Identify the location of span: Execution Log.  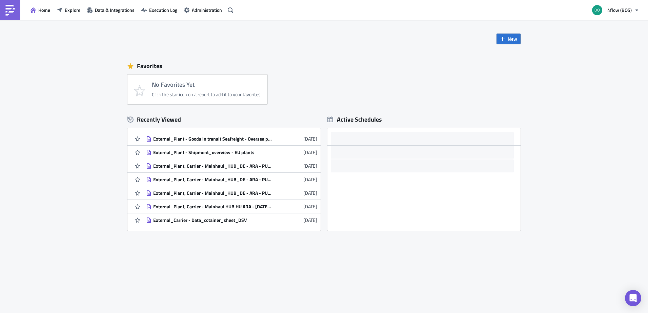
(163, 10).